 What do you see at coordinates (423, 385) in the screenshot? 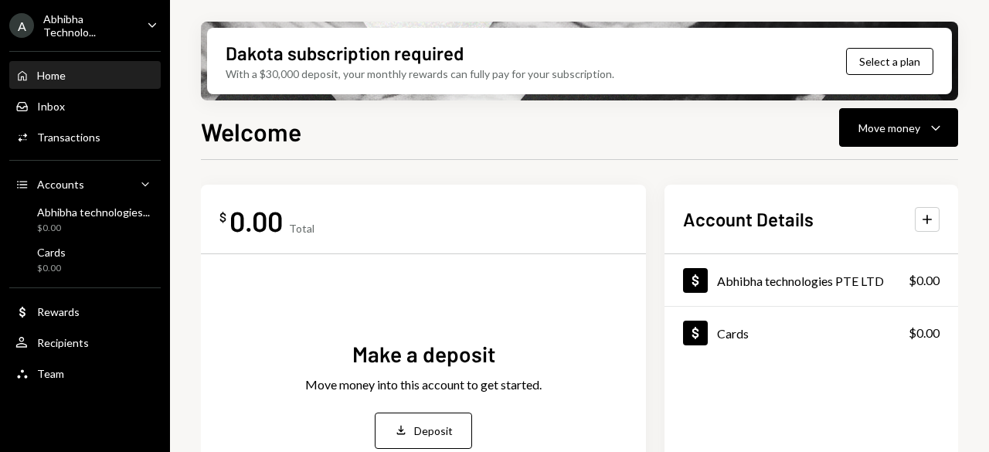
I see `div: Move money into this account to get started.` at bounding box center [423, 385].